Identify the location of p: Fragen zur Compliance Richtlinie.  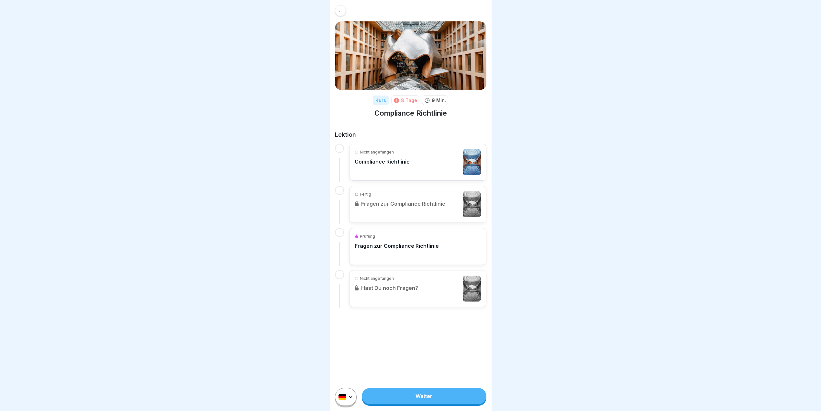
(397, 246).